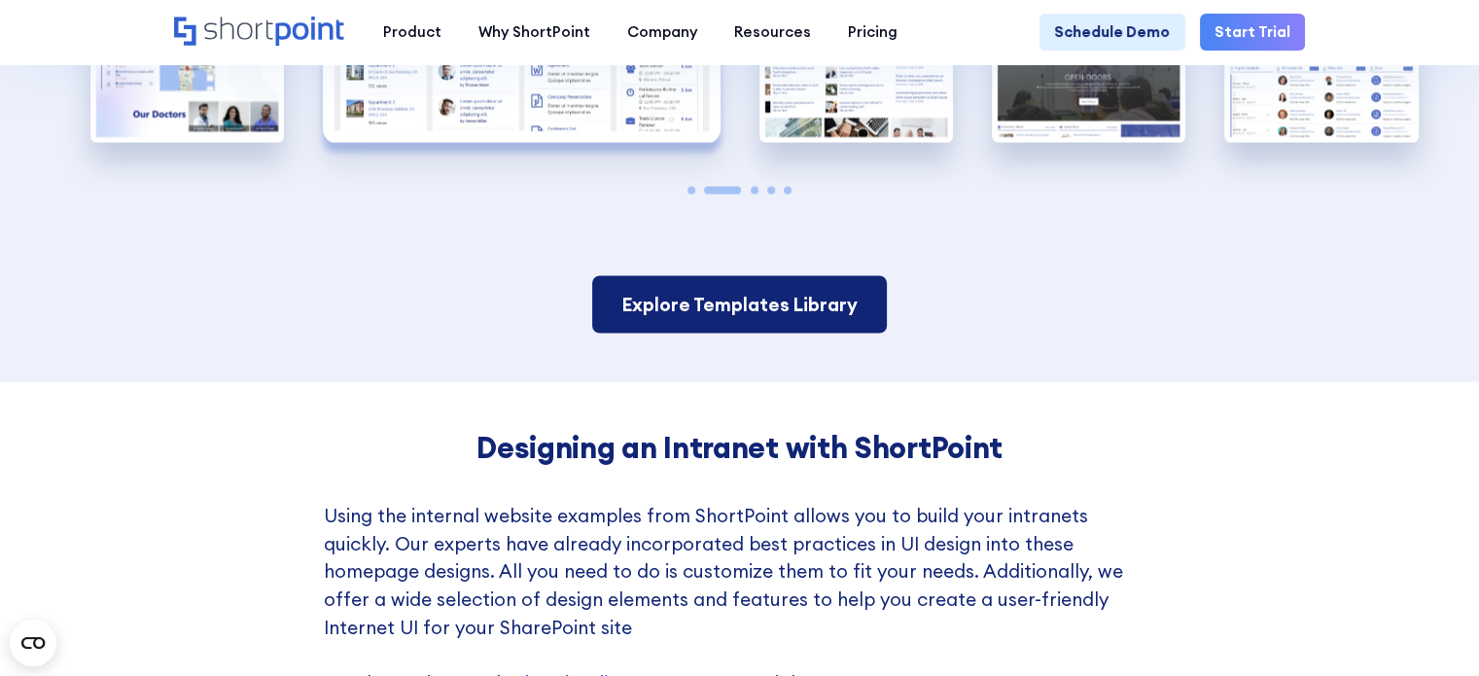 The height and width of the screenshot is (676, 1479). Describe the element at coordinates (788, 191) in the screenshot. I see `span: Go to slide 5` at that location.